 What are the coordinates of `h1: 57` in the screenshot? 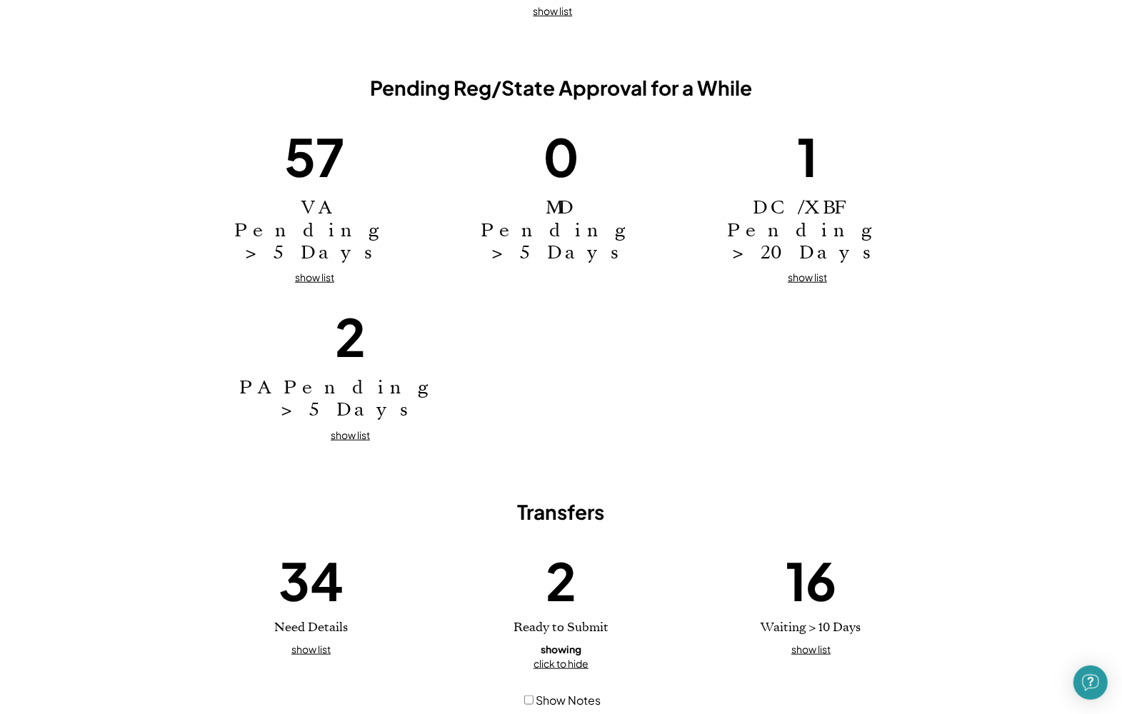 It's located at (315, 156).